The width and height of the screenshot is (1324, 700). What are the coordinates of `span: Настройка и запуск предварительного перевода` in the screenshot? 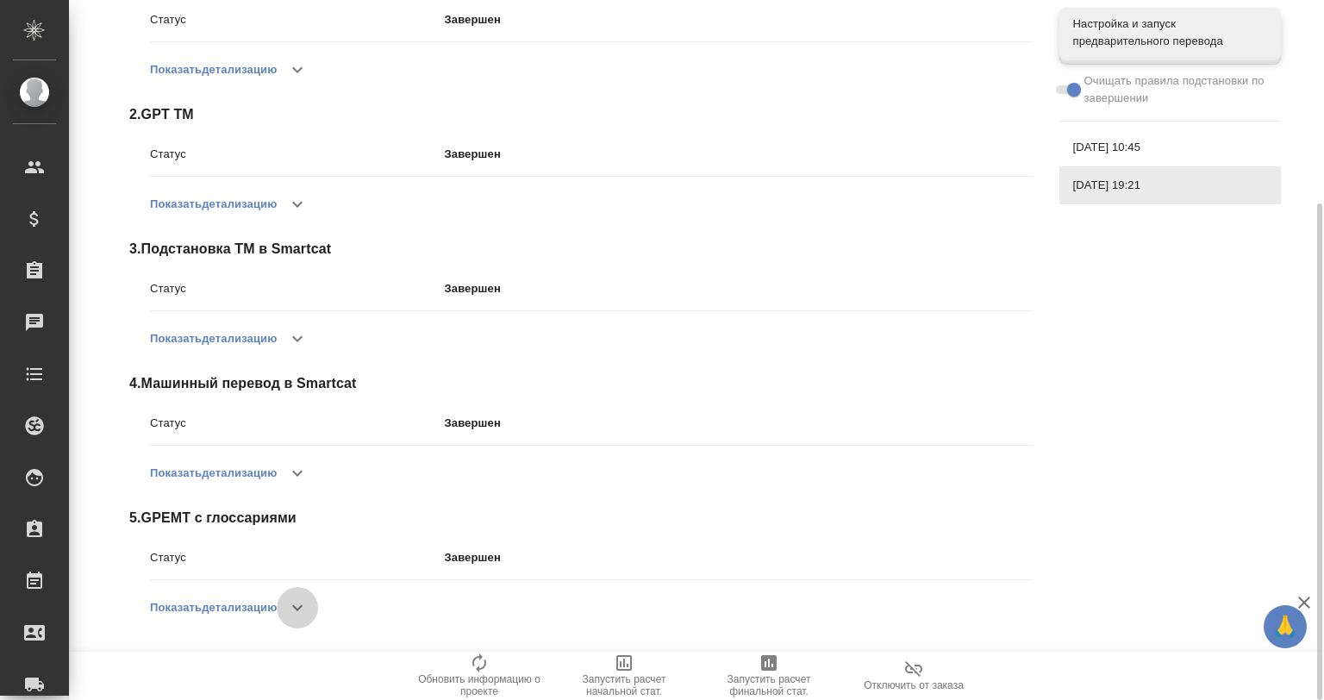 It's located at (1170, 33).